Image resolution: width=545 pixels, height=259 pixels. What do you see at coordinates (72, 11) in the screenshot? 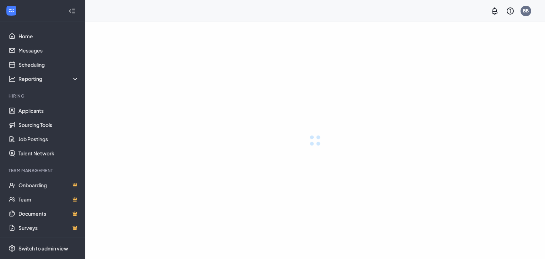
I see `svg: Collapse` at bounding box center [72, 11].